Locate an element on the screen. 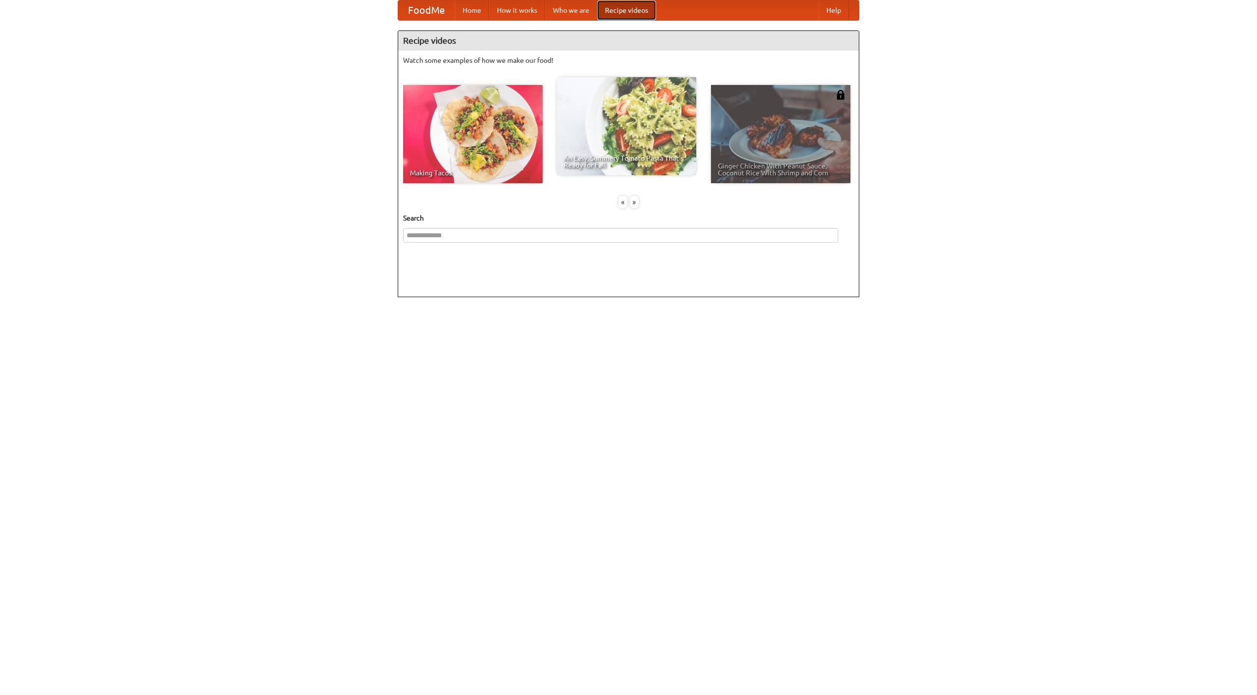 This screenshot has height=695, width=1257. a: How it works is located at coordinates (517, 10).